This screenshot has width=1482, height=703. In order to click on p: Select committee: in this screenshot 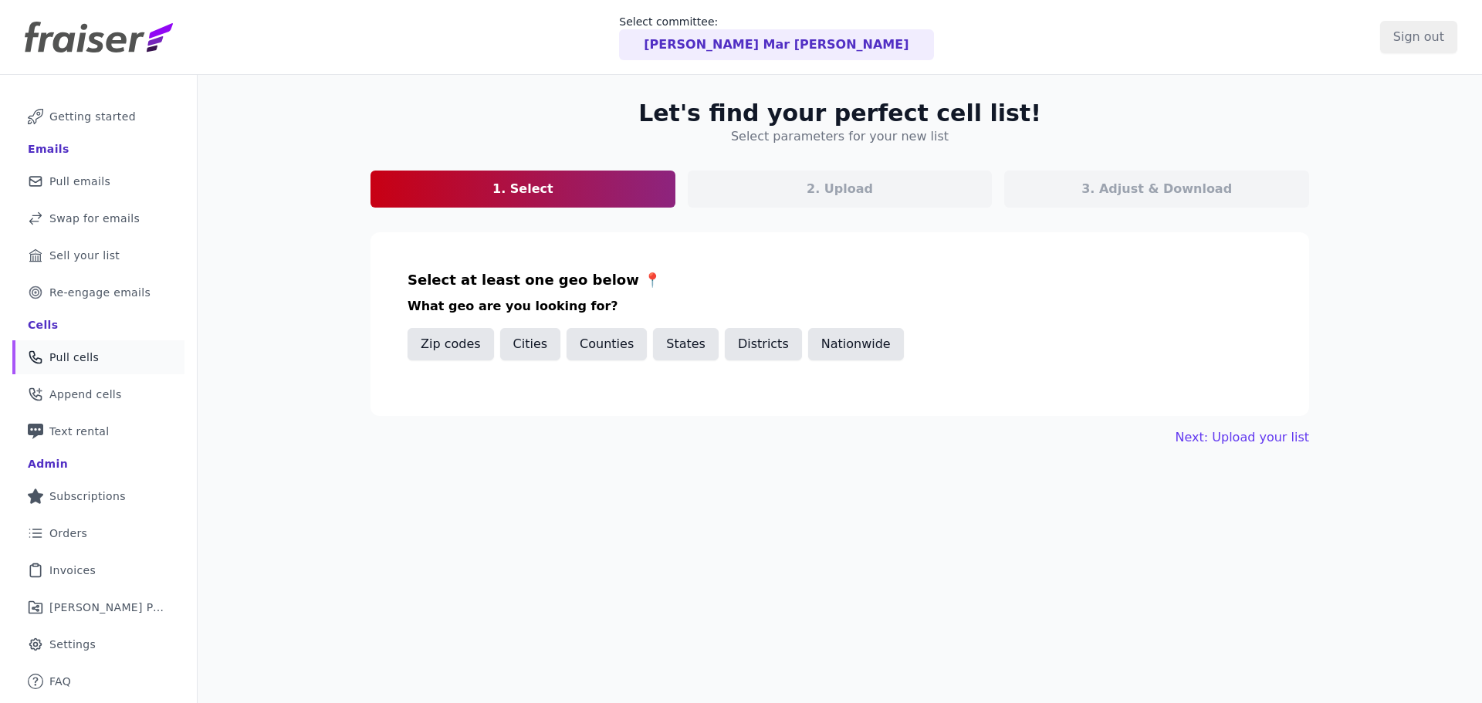, I will do `click(776, 22)`.